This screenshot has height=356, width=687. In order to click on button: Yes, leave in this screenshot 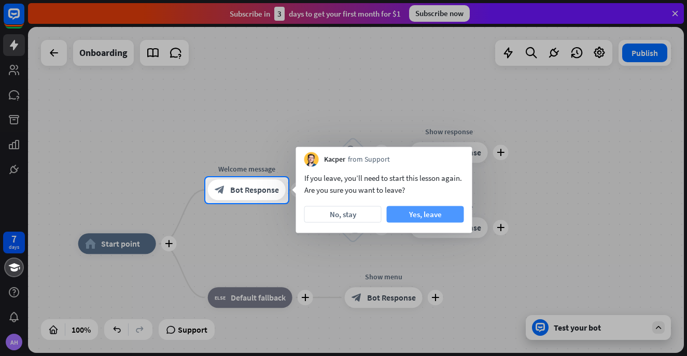, I will do `click(425, 215)`.